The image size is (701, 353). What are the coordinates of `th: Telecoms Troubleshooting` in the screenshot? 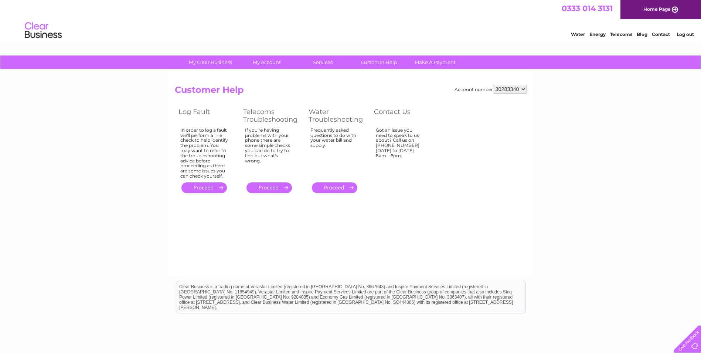 It's located at (272, 115).